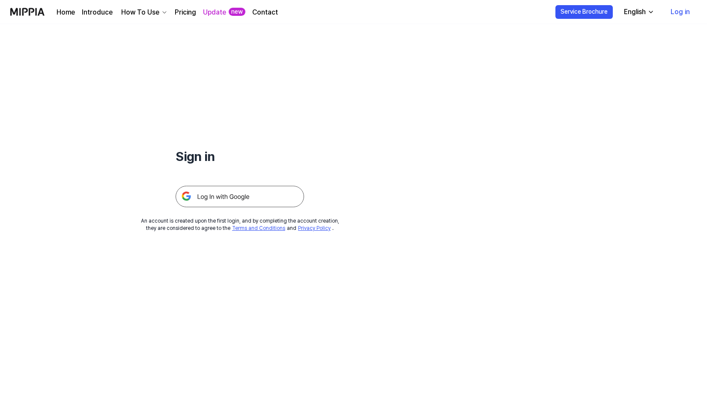 This screenshot has height=393, width=707. I want to click on button: Service Brochure, so click(584, 12).